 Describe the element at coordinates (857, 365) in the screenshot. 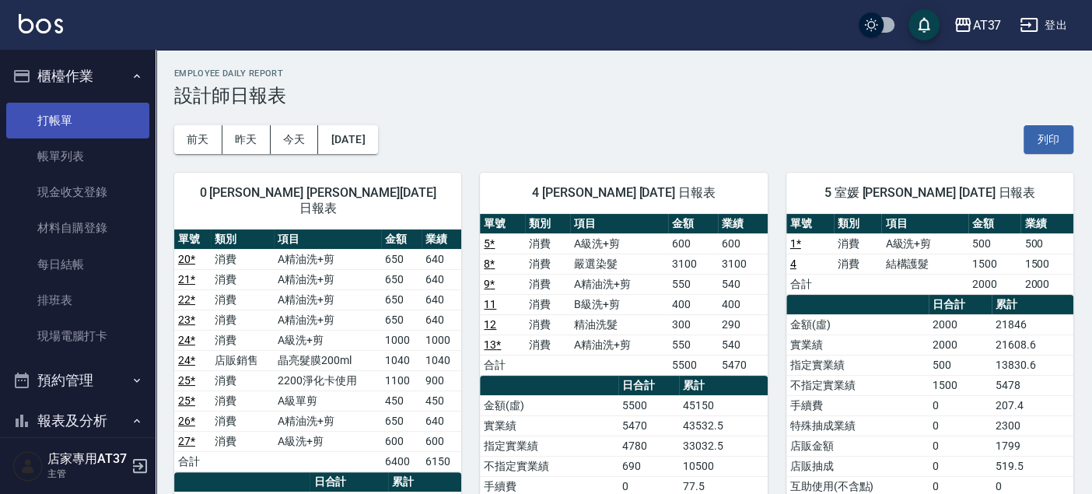

I see `td: 指定實業績` at that location.